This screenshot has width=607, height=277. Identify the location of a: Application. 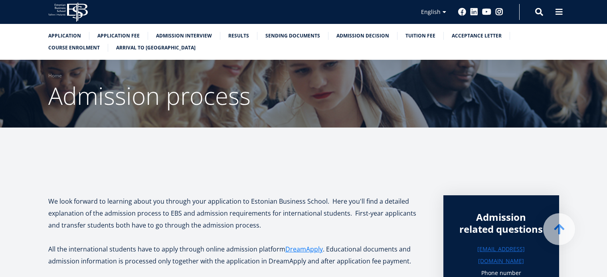
(65, 36).